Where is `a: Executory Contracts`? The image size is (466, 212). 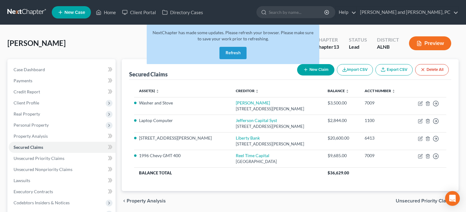 a: Executory Contracts is located at coordinates (62, 192).